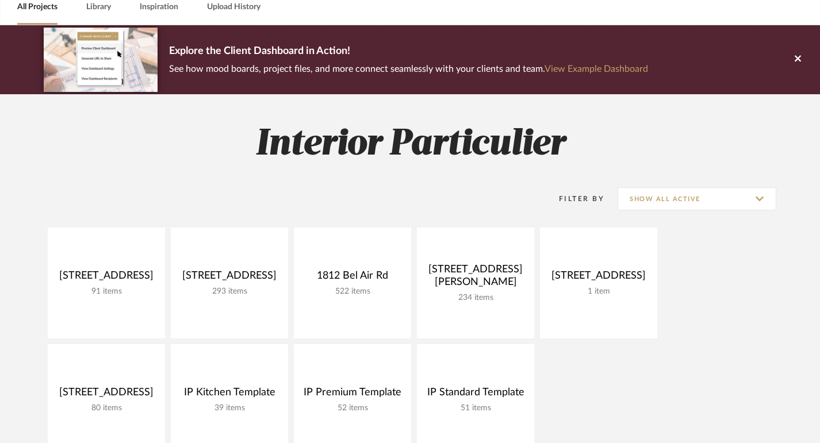 This screenshot has height=443, width=820. Describe the element at coordinates (352, 408) in the screenshot. I see `div: 52 items` at that location.